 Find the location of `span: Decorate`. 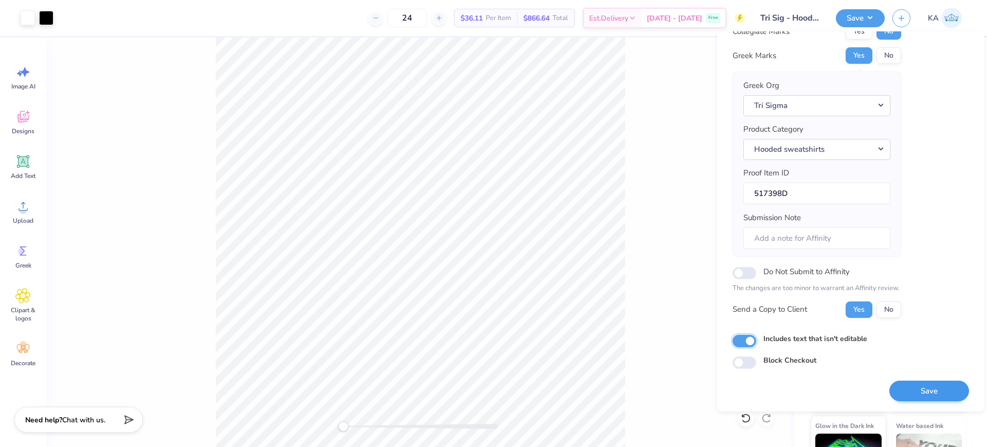

span: Decorate is located at coordinates (23, 363).